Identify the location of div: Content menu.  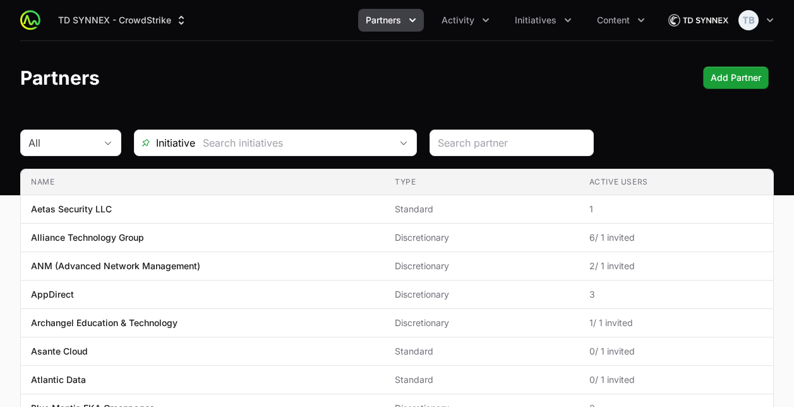
(621, 20).